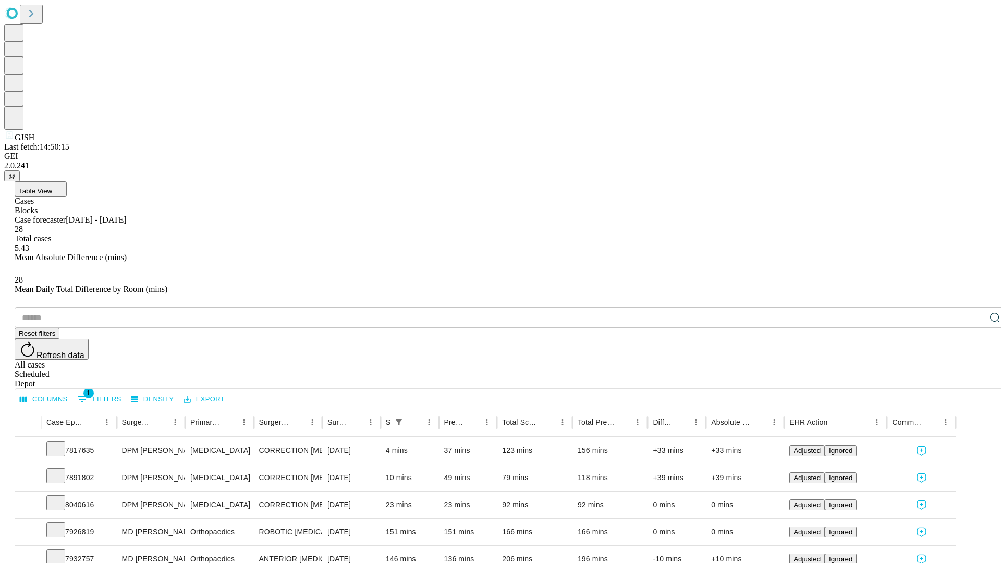  What do you see at coordinates (25, 137) in the screenshot?
I see `span: GJSH` at bounding box center [25, 137].